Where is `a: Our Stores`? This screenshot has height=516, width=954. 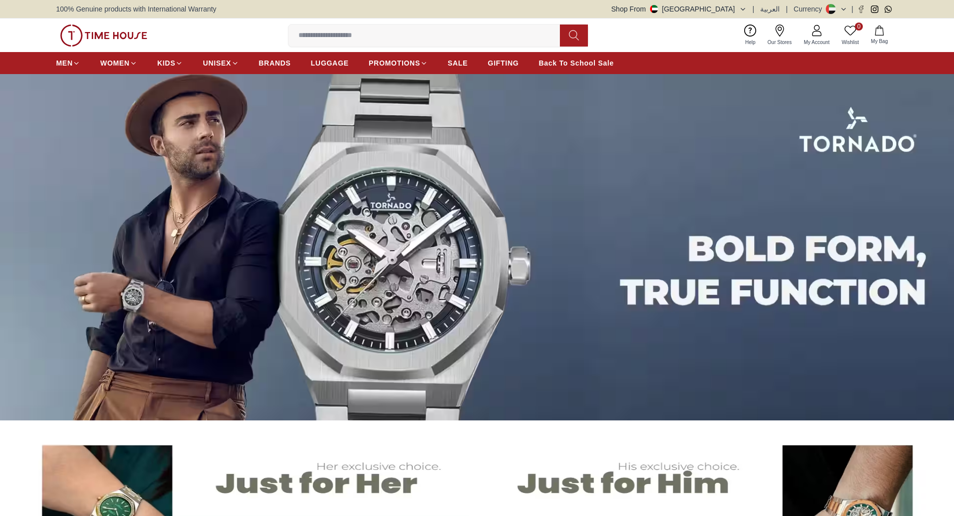
a: Our Stores is located at coordinates (780, 35).